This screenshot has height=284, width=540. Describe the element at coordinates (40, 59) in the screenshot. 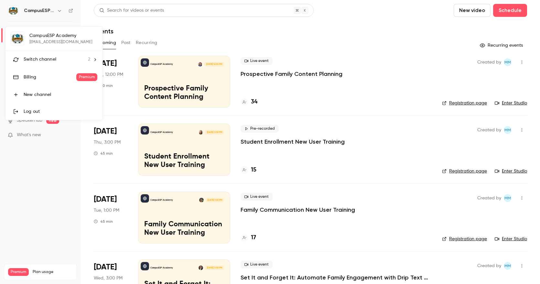

I see `span: Switch channel` at that location.